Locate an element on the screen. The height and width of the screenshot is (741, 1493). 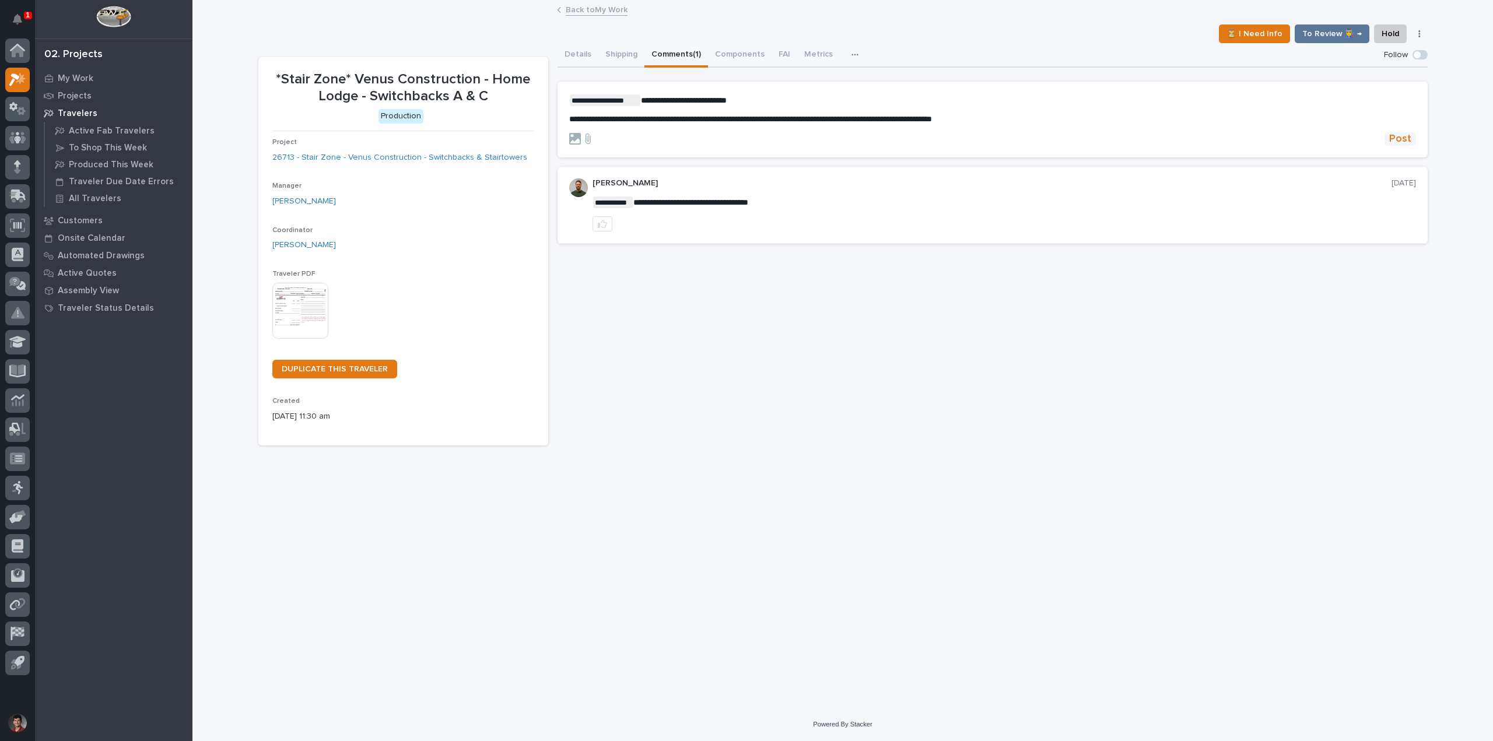
button: Notifications is located at coordinates (17, 19).